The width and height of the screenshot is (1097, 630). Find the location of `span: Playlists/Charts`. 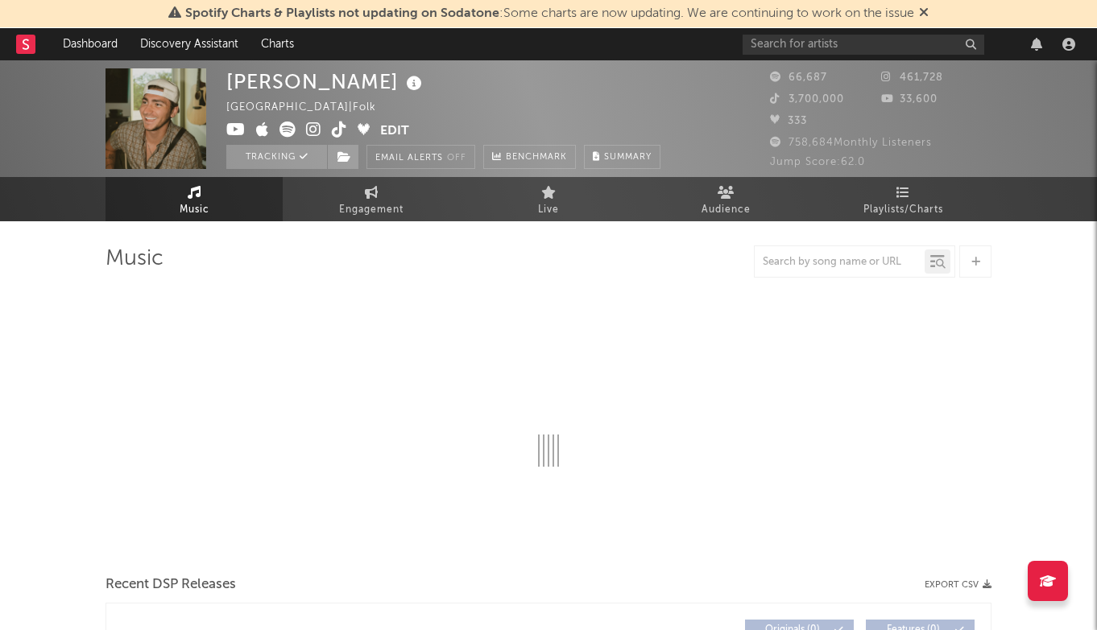

span: Playlists/Charts is located at coordinates (903, 210).